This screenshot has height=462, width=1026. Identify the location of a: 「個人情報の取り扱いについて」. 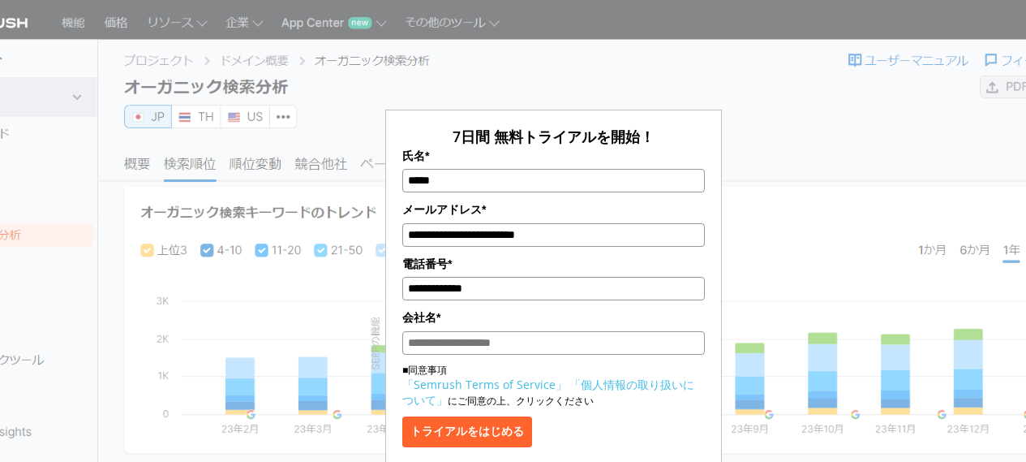
(549, 392).